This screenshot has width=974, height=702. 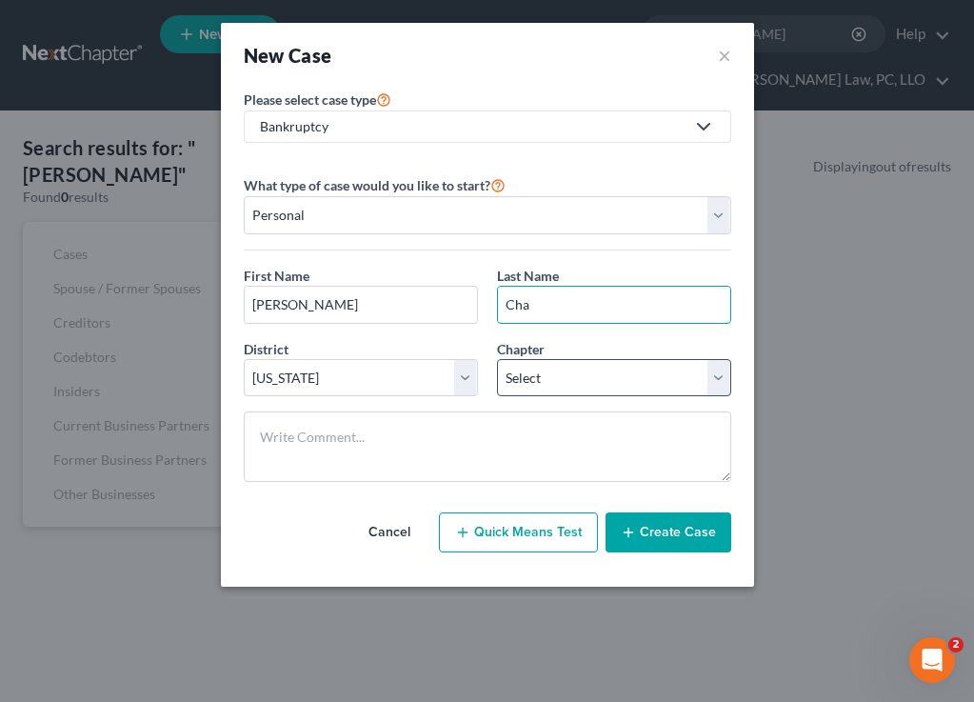 What do you see at coordinates (287, 55) in the screenshot?
I see `strong: New Case` at bounding box center [287, 55].